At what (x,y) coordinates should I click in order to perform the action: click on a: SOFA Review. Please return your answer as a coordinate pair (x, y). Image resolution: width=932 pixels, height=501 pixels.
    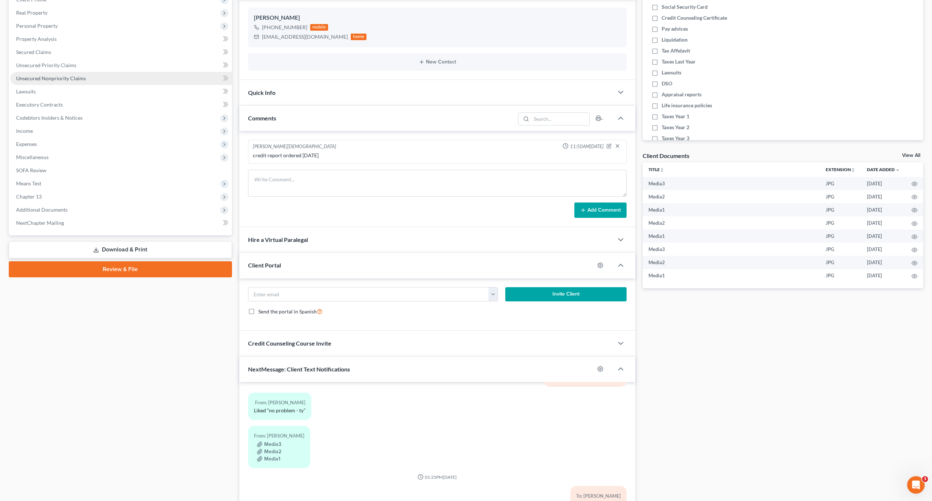
    Looking at the image, I should click on (121, 171).